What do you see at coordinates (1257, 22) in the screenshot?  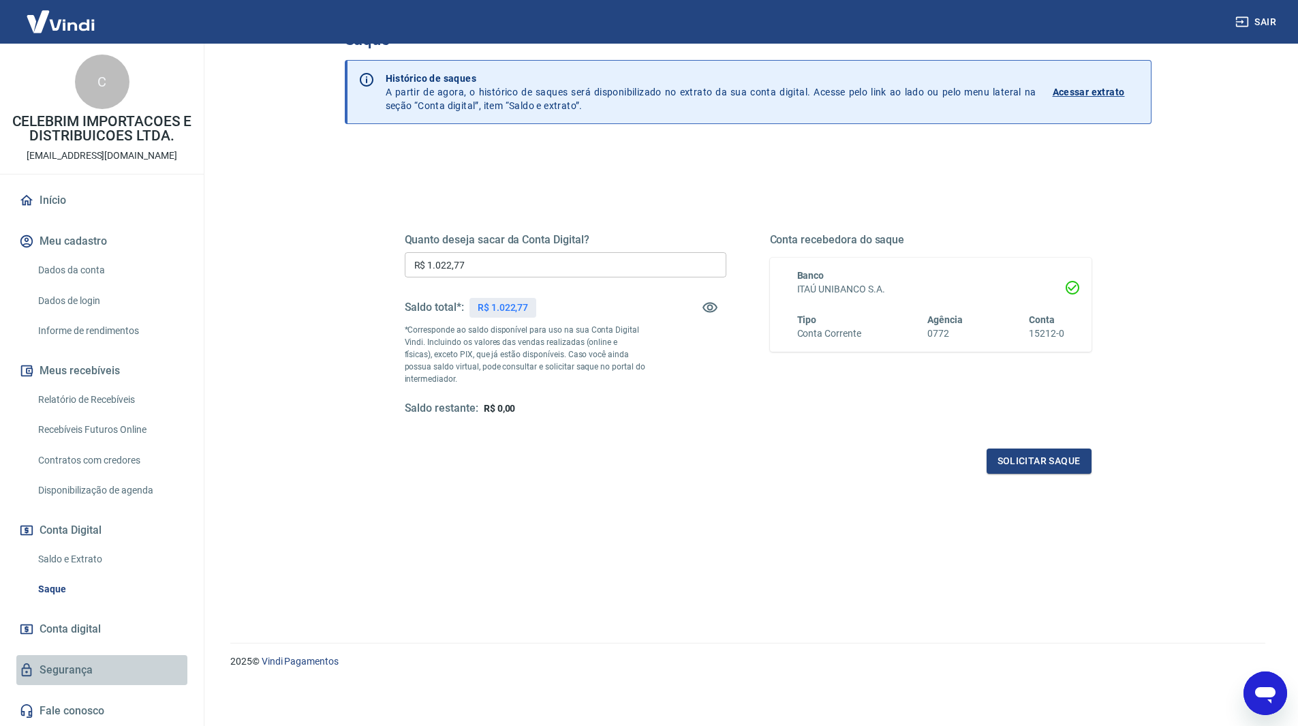 I see `button: Sair` at bounding box center [1257, 22].